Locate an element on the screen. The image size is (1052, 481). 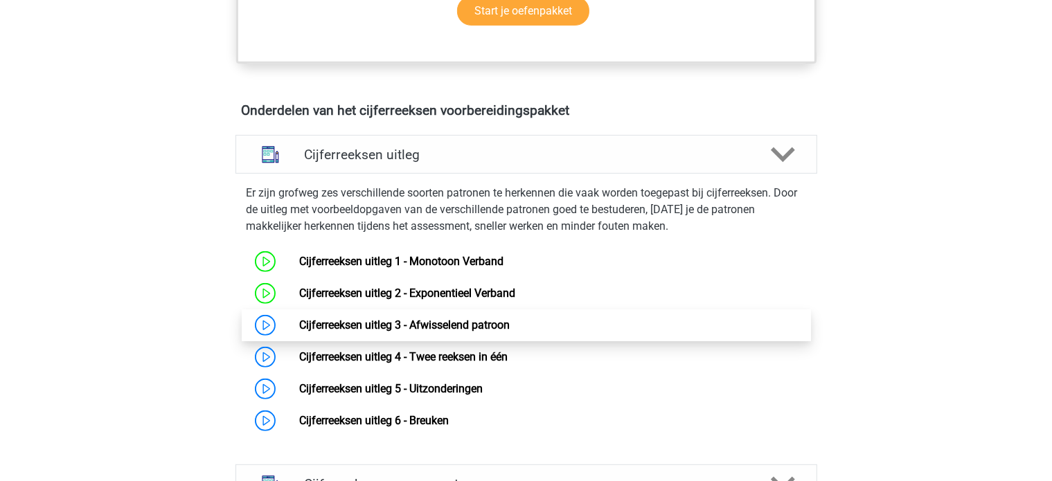
a: Cijferreeksen uitleg 2 - Exponentieel Verband is located at coordinates (407, 293).